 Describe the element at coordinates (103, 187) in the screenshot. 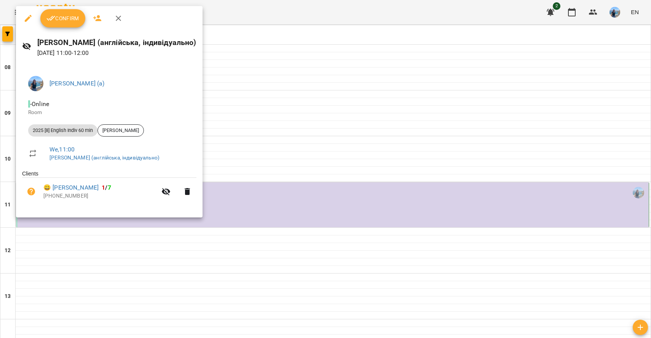

I see `span: 1` at that location.